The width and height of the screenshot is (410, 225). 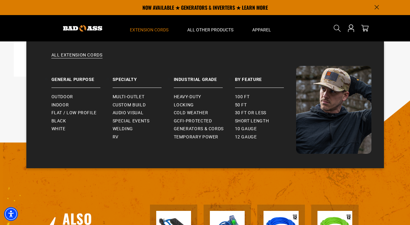 I want to click on span: RV, so click(x=115, y=137).